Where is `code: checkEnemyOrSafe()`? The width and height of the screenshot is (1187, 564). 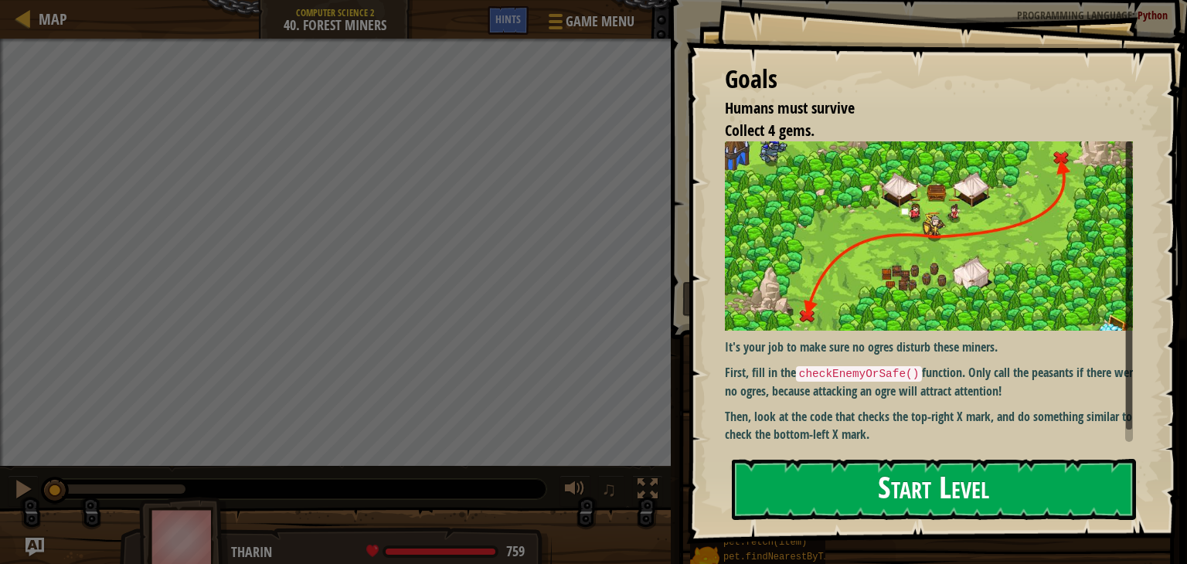
code: checkEnemyOrSafe() is located at coordinates (859, 374).